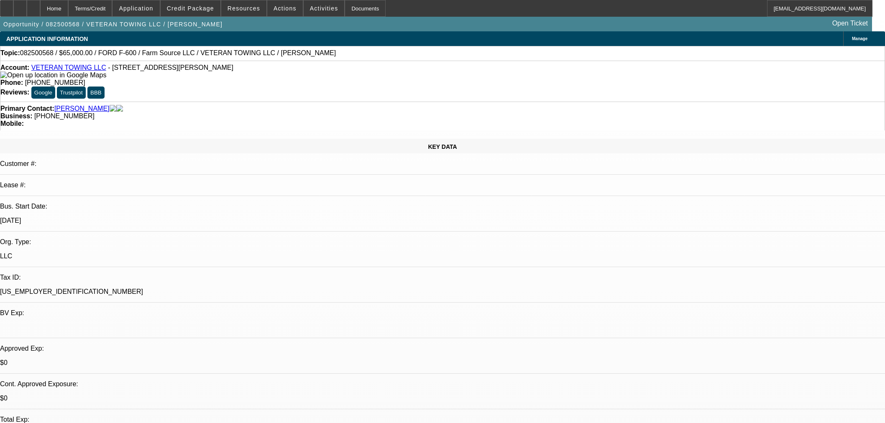 The height and width of the screenshot is (423, 885). Describe the element at coordinates (113, 109) in the screenshot. I see `img: facebook-icon.png` at that location.